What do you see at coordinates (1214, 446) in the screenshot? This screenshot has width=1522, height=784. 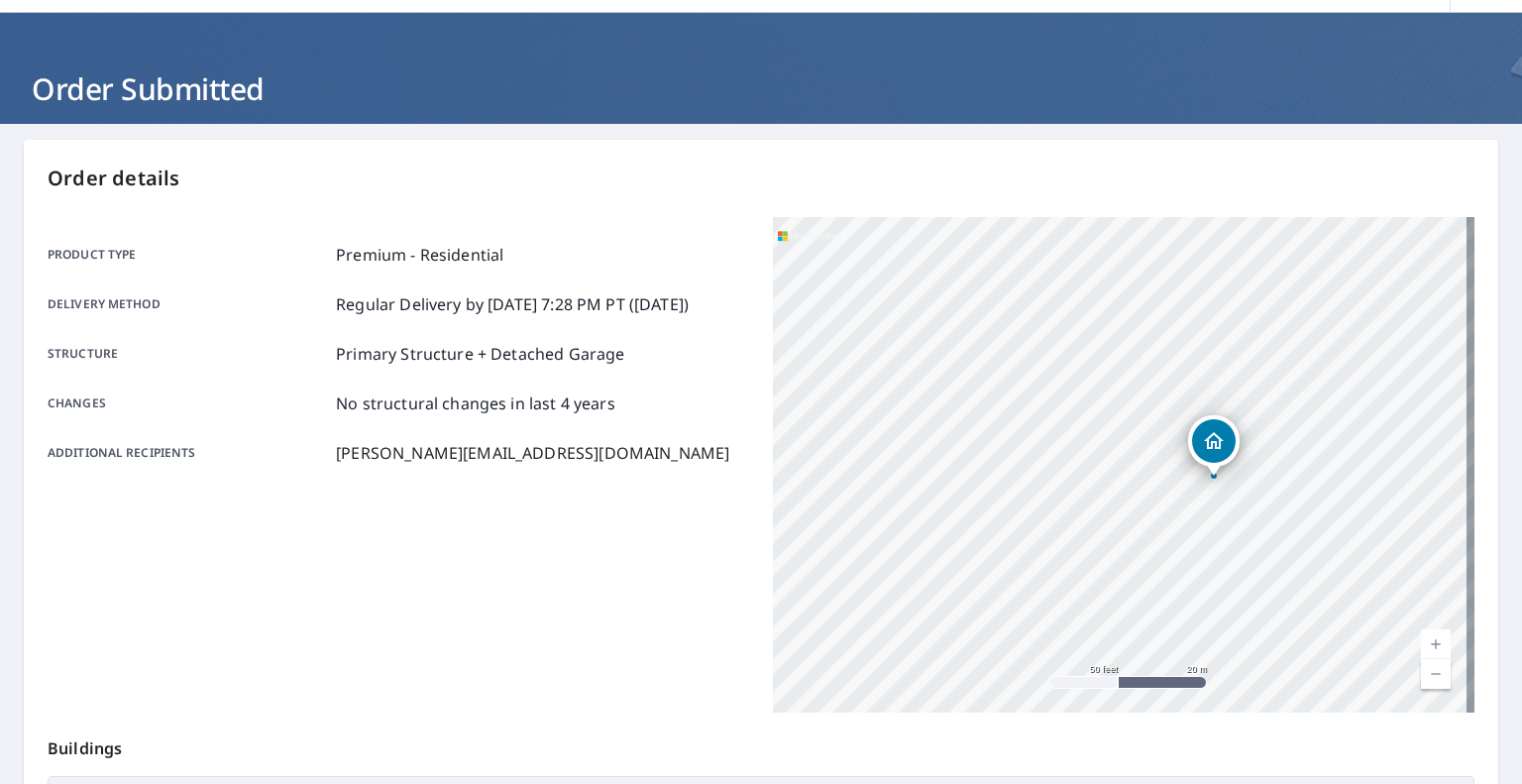 I see `div: Dropped pin, building 1, Residential property, 7169 S Manor Dr Salt Lake City, UT 84121` at bounding box center [1214, 446].